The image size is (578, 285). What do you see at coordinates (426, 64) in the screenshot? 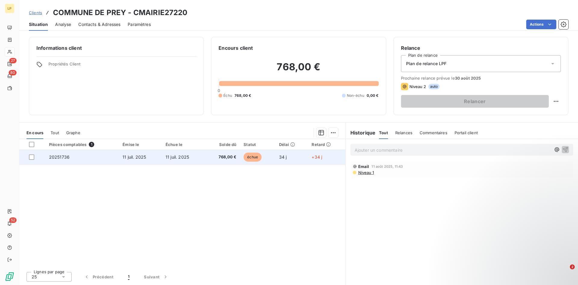
I see `span: Plan de relance LPF` at bounding box center [426, 64].